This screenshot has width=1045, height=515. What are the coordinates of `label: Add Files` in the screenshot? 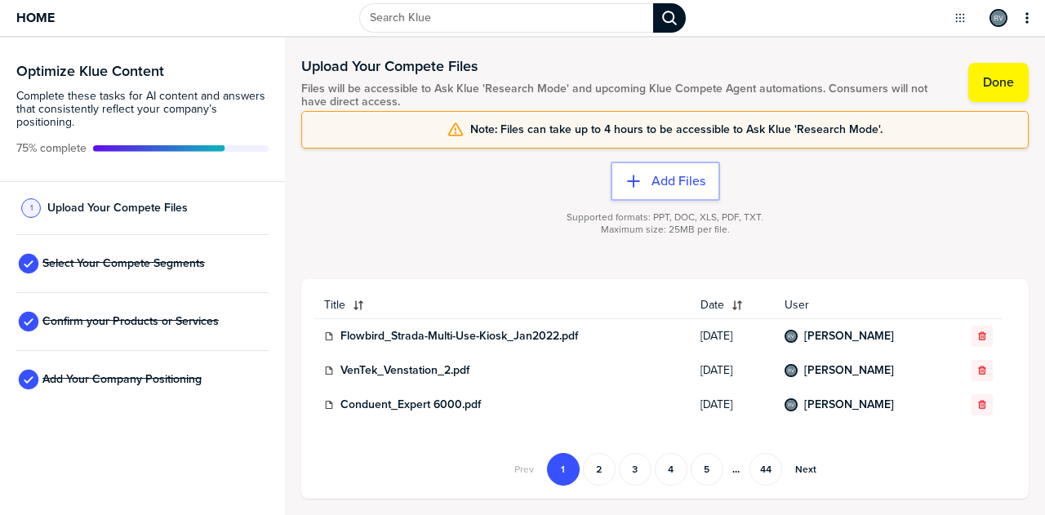 It's located at (679, 181).